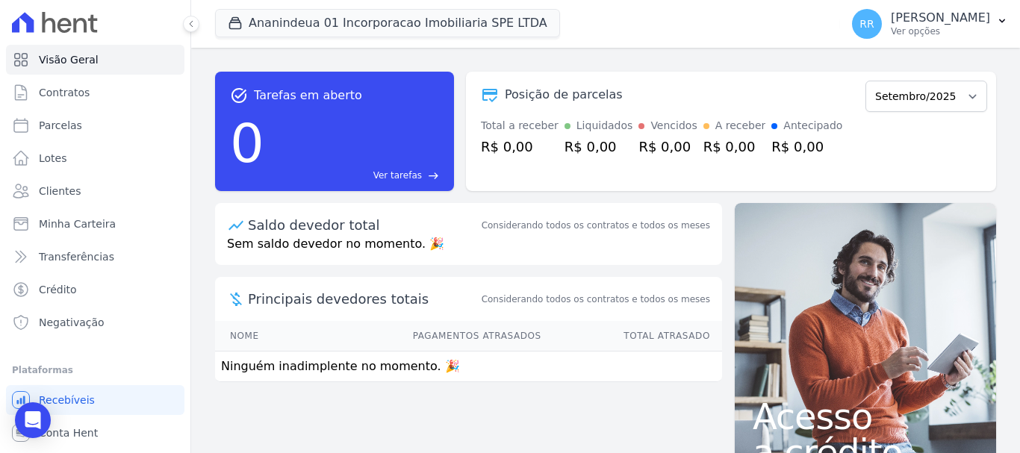 This screenshot has height=453, width=1020. I want to click on p: Ver opções, so click(940, 31).